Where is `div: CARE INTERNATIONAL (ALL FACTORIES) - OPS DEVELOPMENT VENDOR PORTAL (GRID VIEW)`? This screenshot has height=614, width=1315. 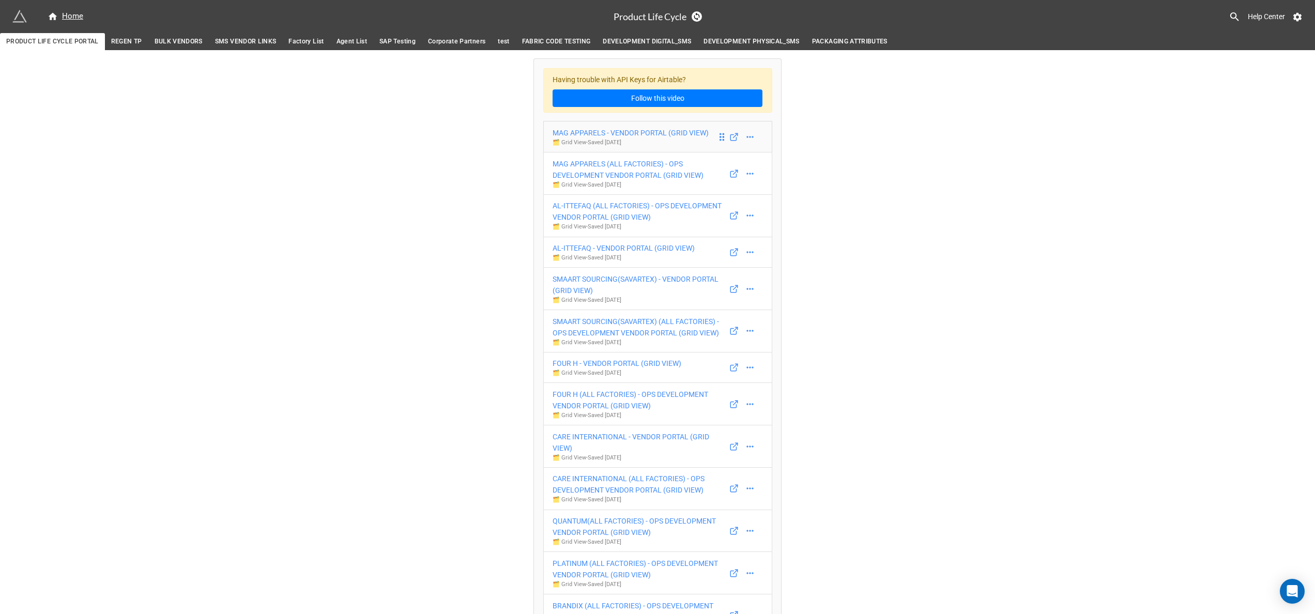
div: CARE INTERNATIONAL (ALL FACTORIES) - OPS DEVELOPMENT VENDOR PORTAL (GRID VIEW) is located at coordinates (639, 484).